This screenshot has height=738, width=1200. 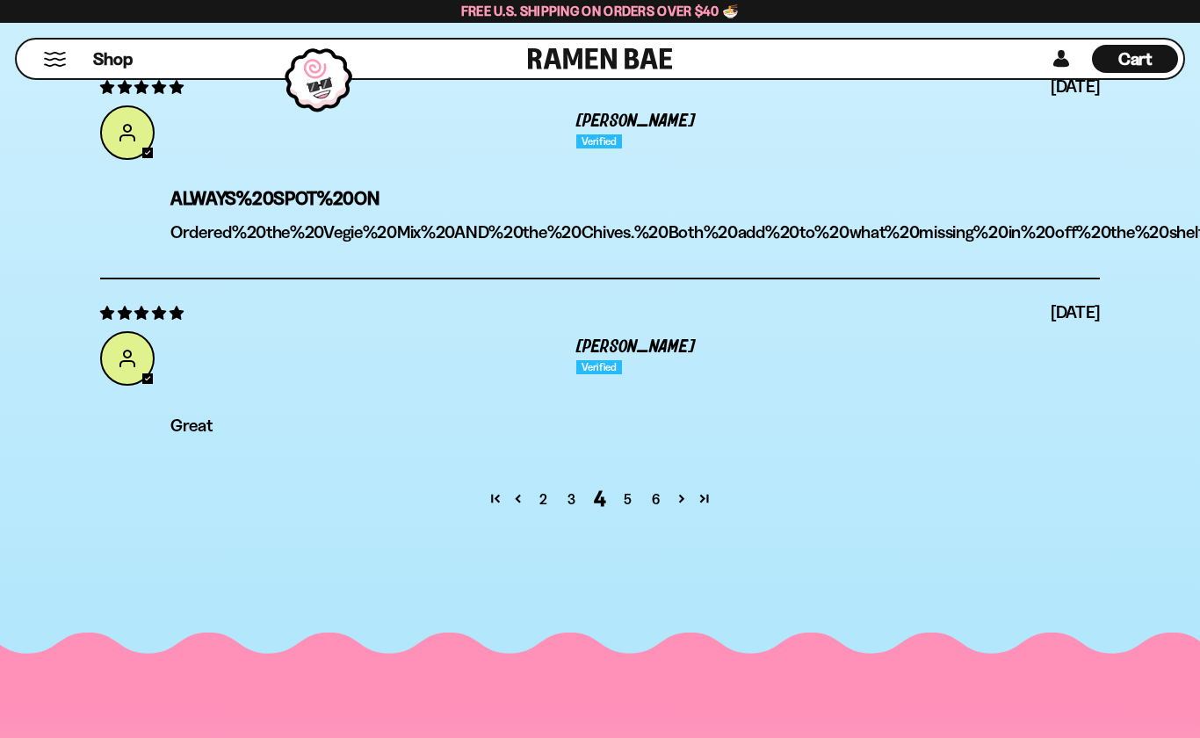 What do you see at coordinates (656, 499) in the screenshot?
I see `a: Page 6` at bounding box center [656, 499].